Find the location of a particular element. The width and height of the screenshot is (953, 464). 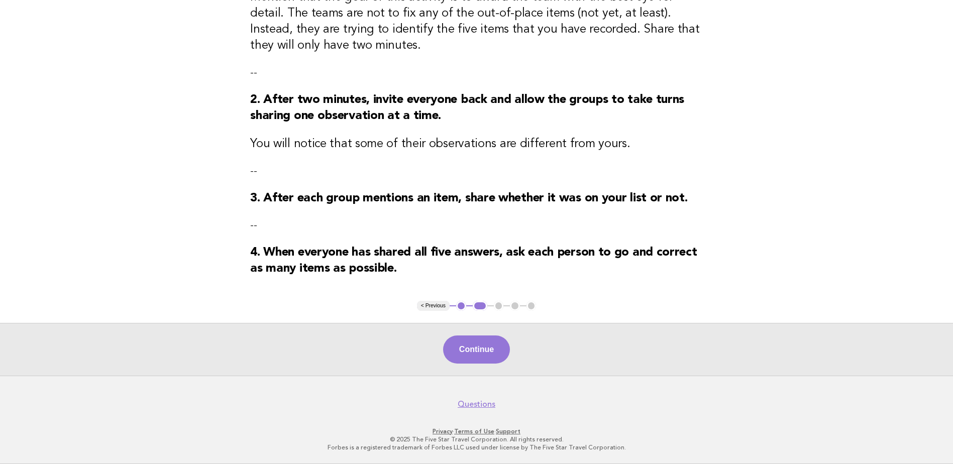

strong: 3. After each group mentions an item, share whether it was on your list or not. is located at coordinates (469, 198).